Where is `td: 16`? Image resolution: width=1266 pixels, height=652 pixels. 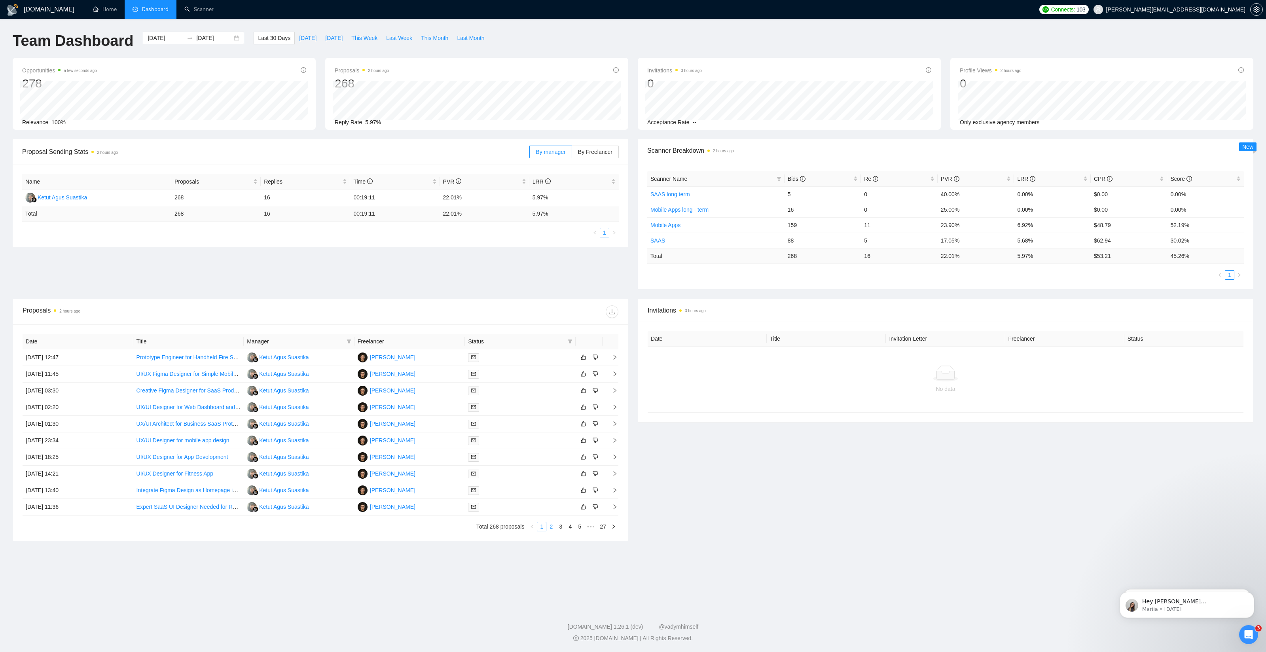 td: 16 is located at coordinates (305, 214).